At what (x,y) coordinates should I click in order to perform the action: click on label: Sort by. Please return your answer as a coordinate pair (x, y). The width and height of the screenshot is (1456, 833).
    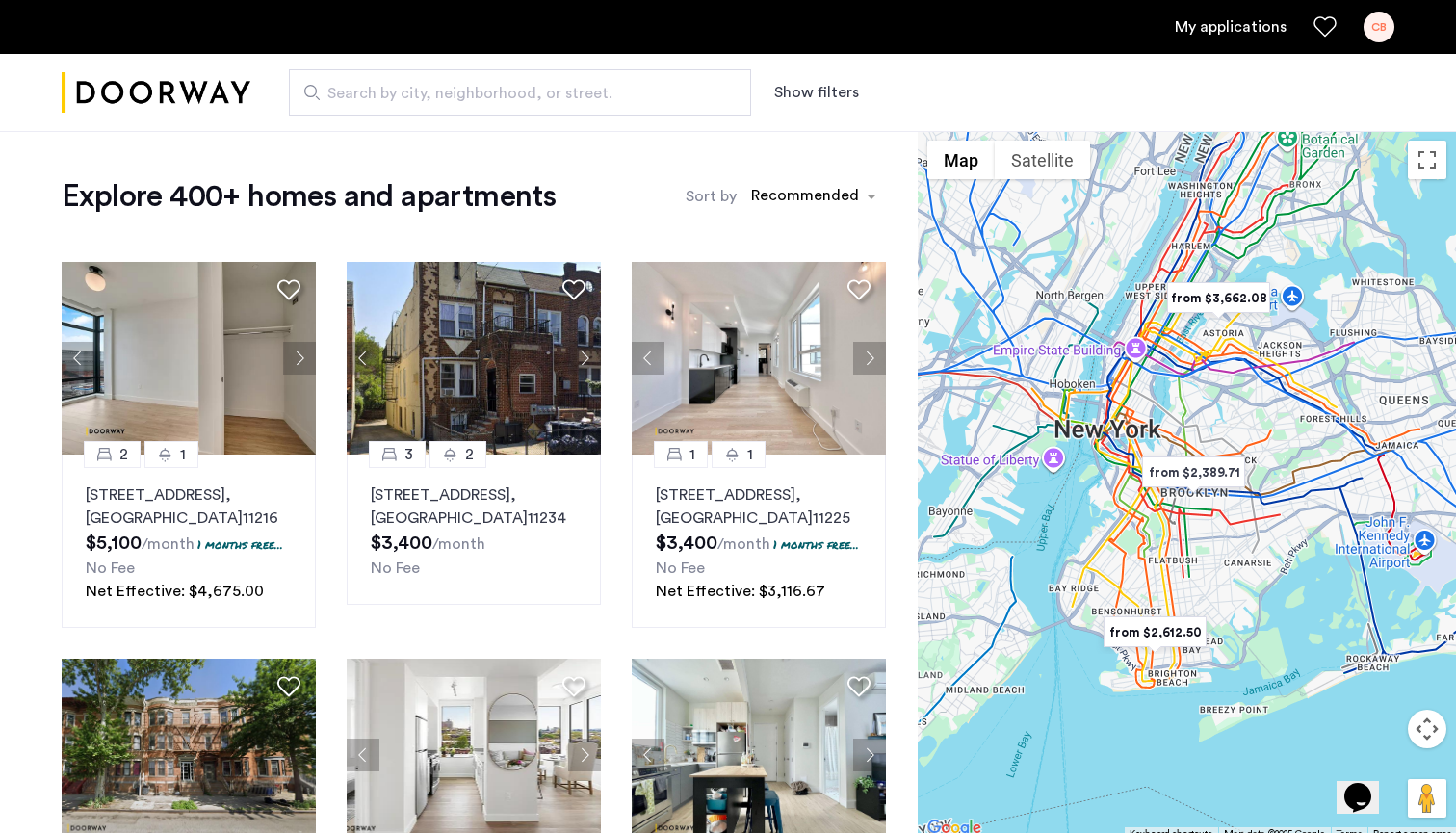
    Looking at the image, I should click on (710, 197).